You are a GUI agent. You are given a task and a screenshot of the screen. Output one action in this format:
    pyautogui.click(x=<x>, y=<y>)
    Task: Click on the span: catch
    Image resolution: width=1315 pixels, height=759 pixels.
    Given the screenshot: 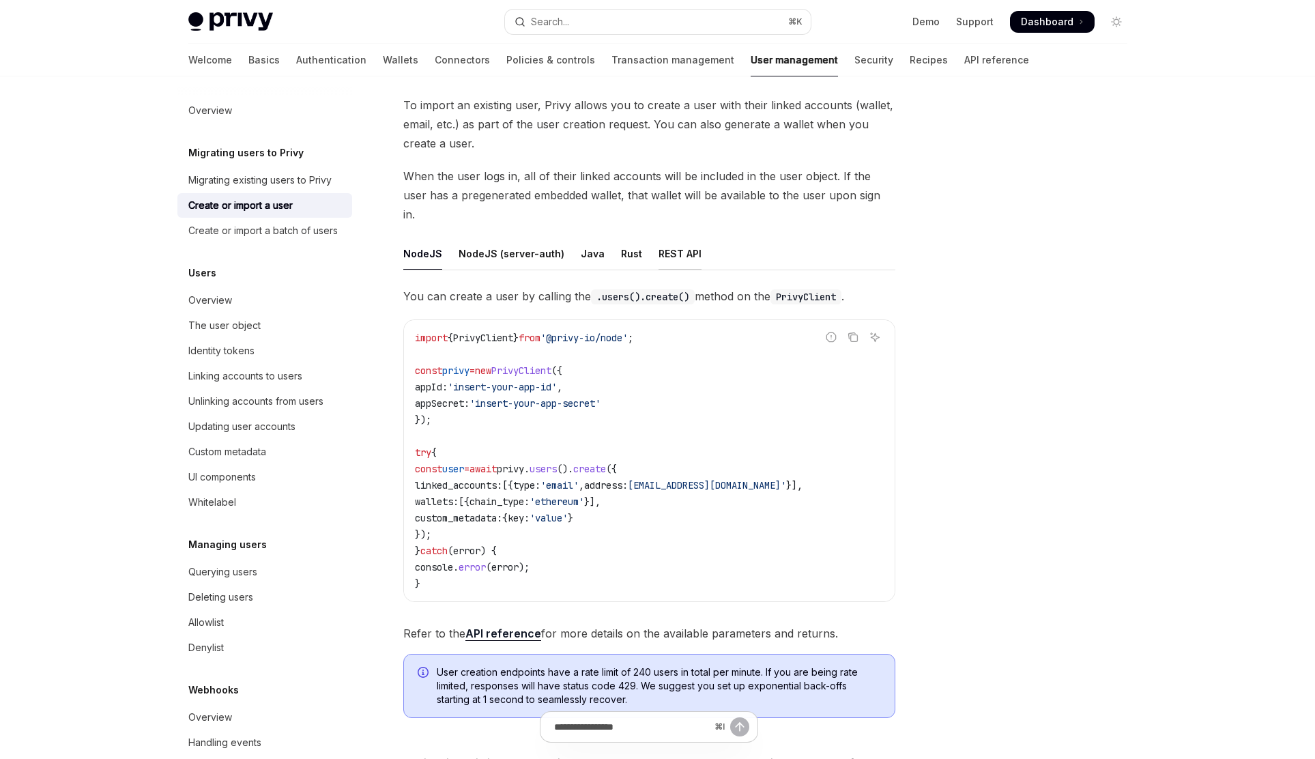 What is the action you would take?
    pyautogui.click(x=434, y=551)
    